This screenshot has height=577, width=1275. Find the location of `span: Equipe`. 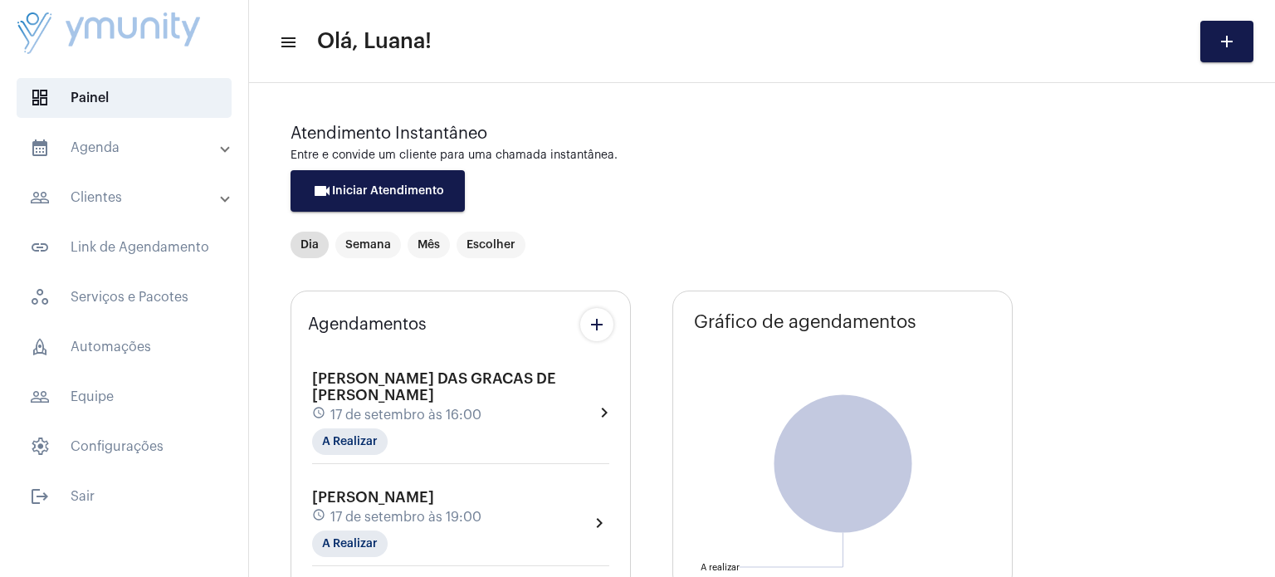

span: Equipe is located at coordinates (124, 397).